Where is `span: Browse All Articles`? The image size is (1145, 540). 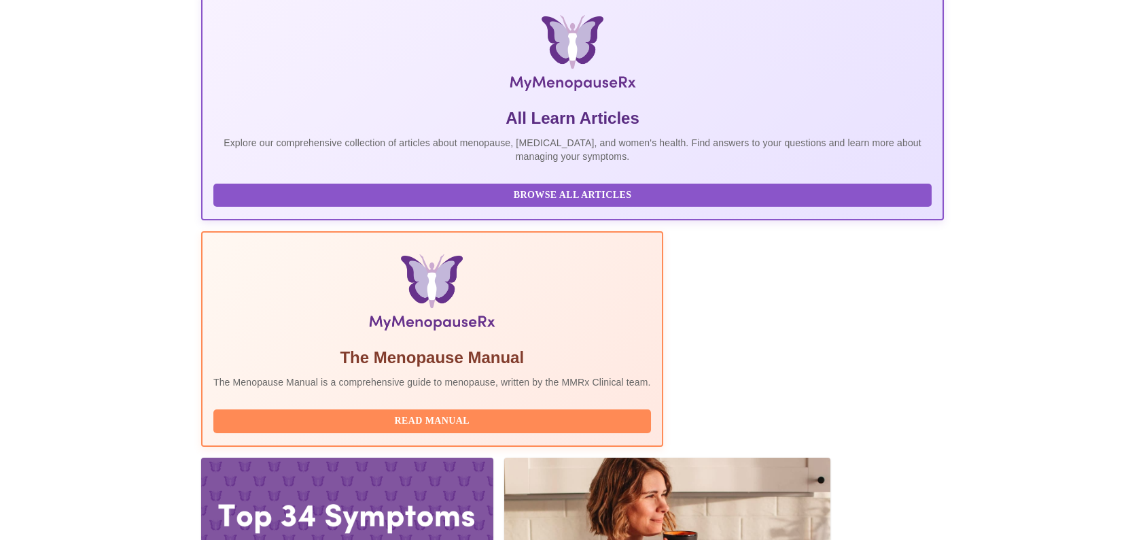
span: Browse All Articles is located at coordinates (572, 195).